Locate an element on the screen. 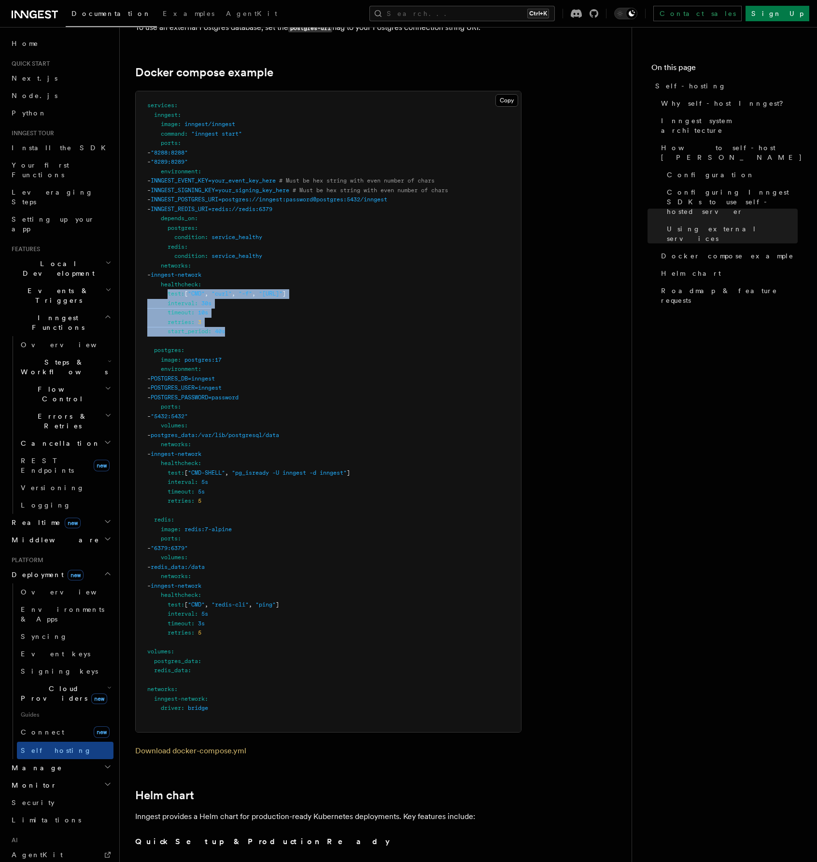 The image size is (817, 862). a: Logging is located at coordinates (65, 505).